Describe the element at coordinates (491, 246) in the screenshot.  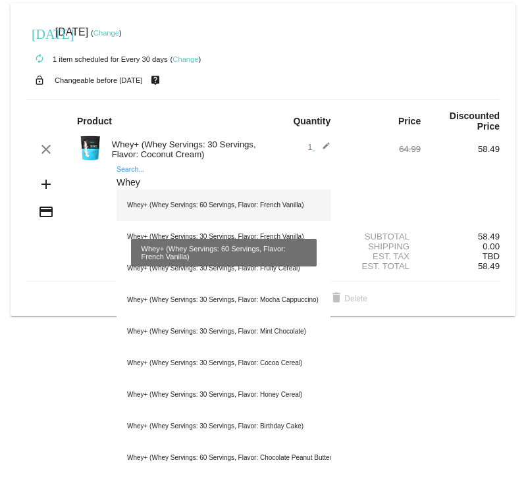
I see `span: 0.00` at that location.